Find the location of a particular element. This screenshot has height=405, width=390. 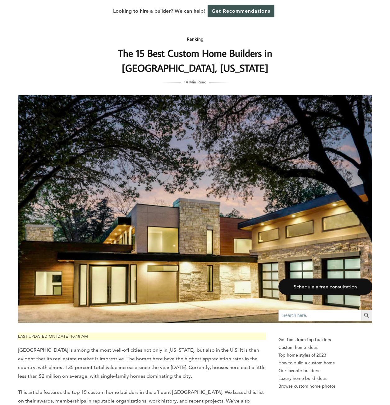

a: Get Recommendations is located at coordinates (241, 11).